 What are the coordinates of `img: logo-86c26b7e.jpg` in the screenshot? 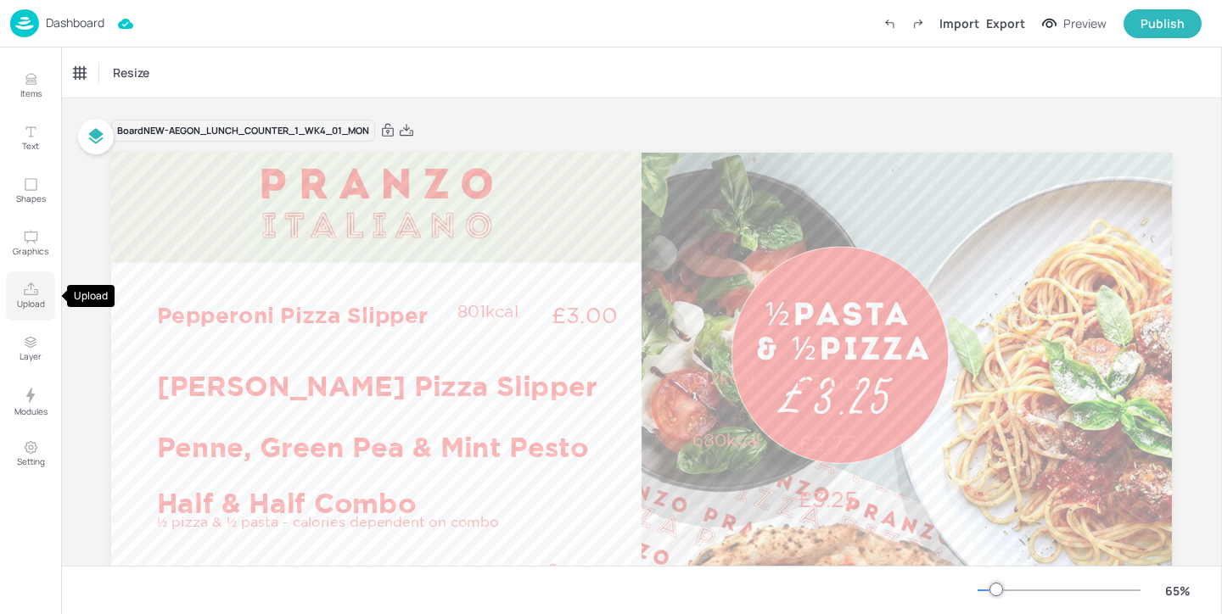 It's located at (25, 23).